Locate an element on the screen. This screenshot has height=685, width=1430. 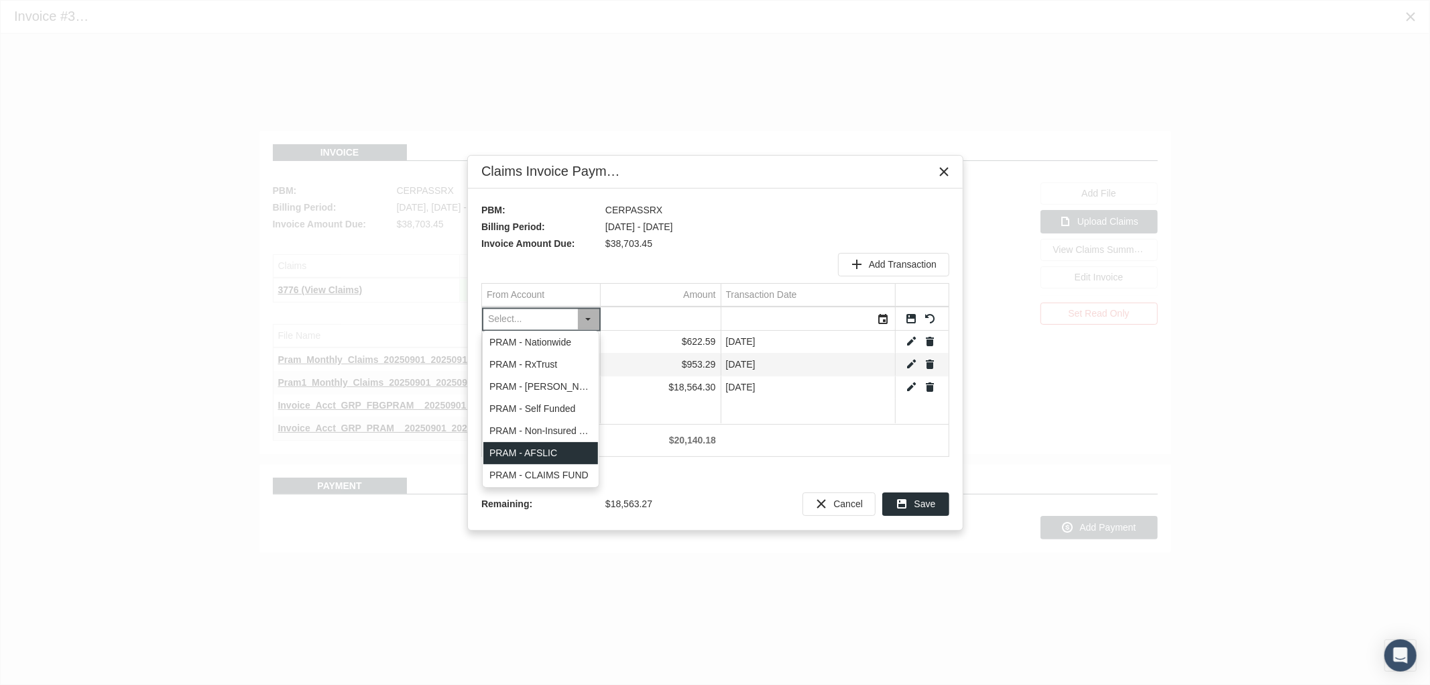
div: Save is located at coordinates (916, 504).